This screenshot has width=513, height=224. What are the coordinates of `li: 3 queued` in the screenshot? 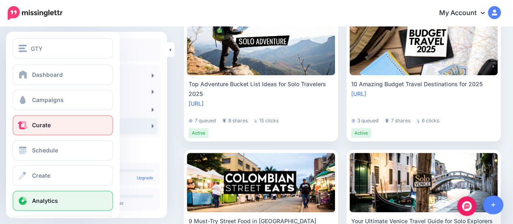 It's located at (365, 120).